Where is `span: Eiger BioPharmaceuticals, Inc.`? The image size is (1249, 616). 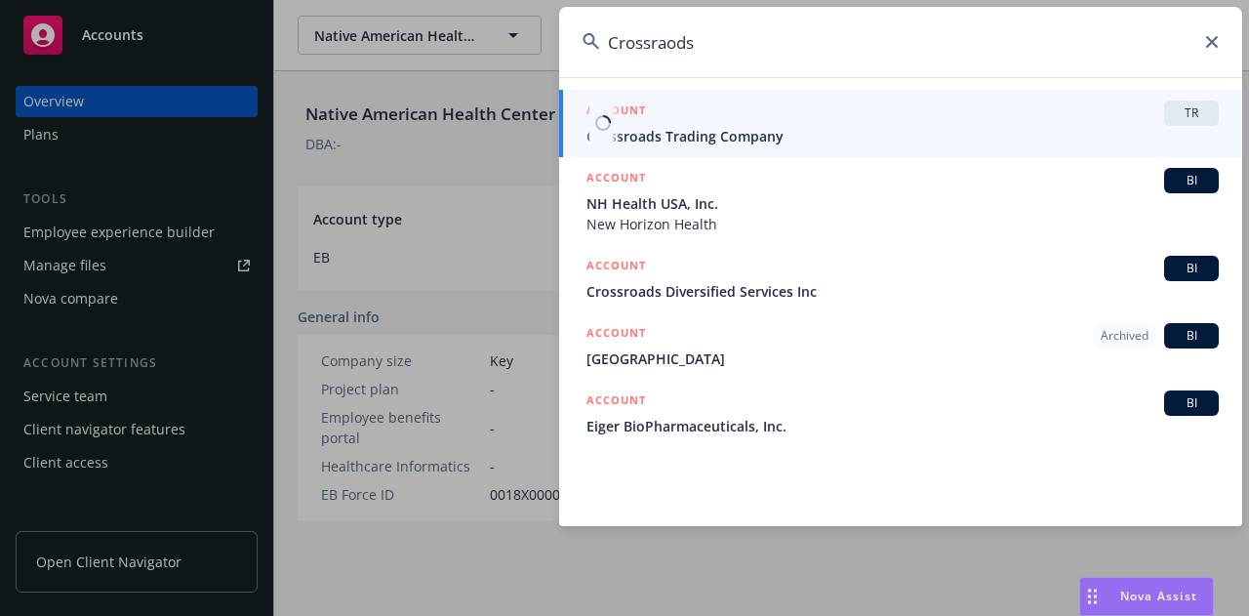
span: Eiger BioPharmaceuticals, Inc. is located at coordinates (903, 426).